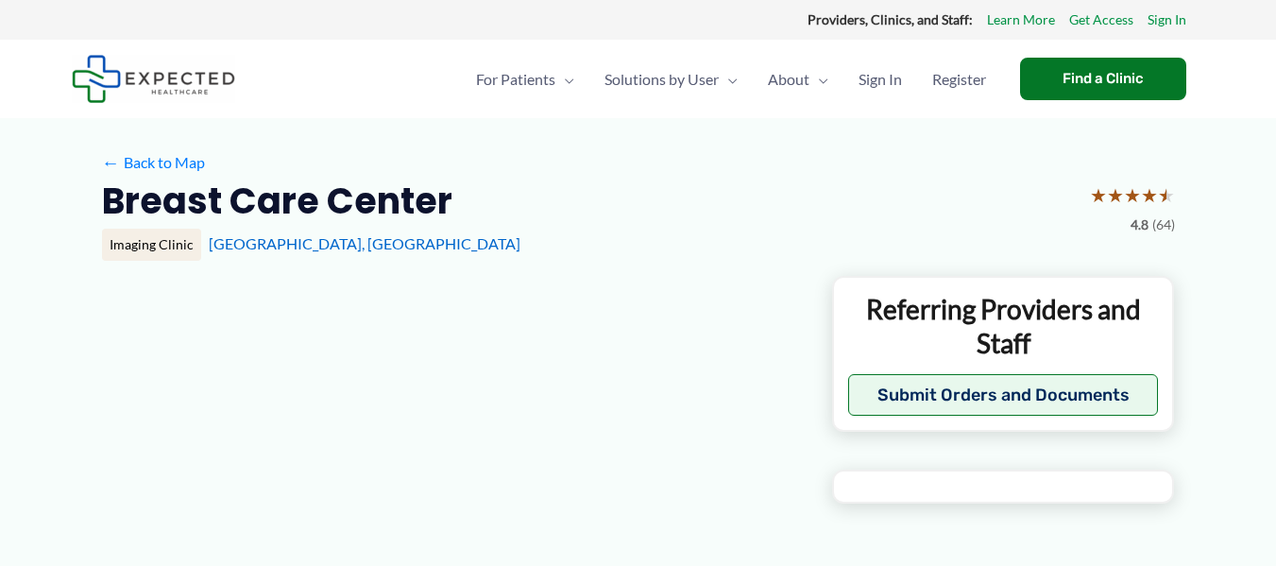 The image size is (1276, 566). Describe the element at coordinates (151, 245) in the screenshot. I see `div: Imaging Clinic` at that location.